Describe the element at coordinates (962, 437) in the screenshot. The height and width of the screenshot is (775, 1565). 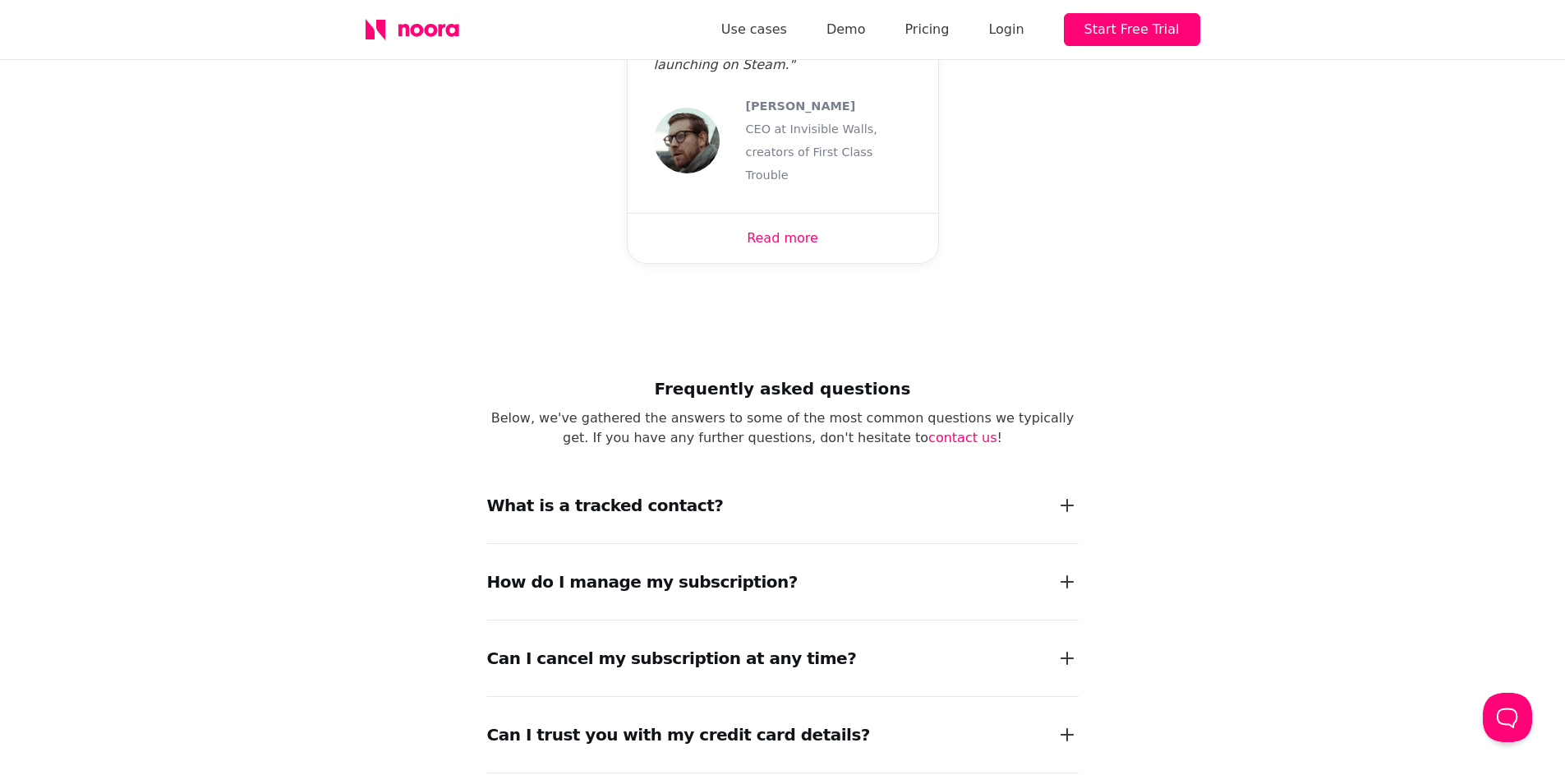
I see `a: contact us` at that location.